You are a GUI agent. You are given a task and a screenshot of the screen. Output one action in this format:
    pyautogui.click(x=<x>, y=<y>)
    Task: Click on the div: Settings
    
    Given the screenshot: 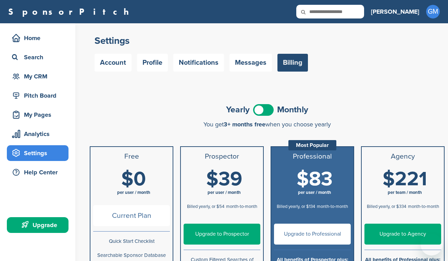 What is the action you would take?
    pyautogui.click(x=39, y=153)
    